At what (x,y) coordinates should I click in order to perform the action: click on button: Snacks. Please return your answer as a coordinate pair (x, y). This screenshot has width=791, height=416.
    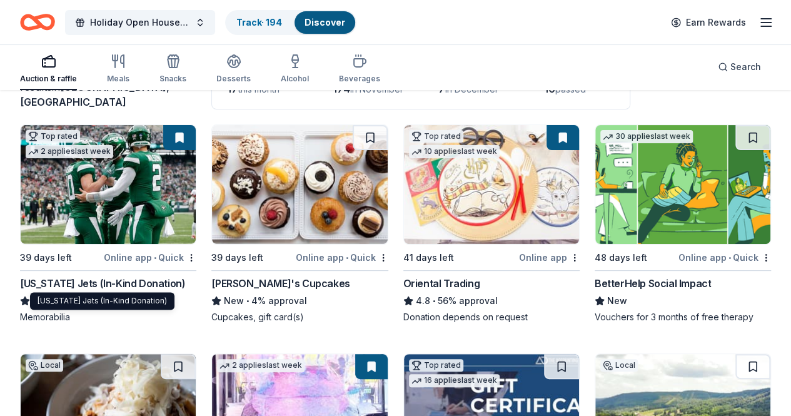
    Looking at the image, I should click on (172, 69).